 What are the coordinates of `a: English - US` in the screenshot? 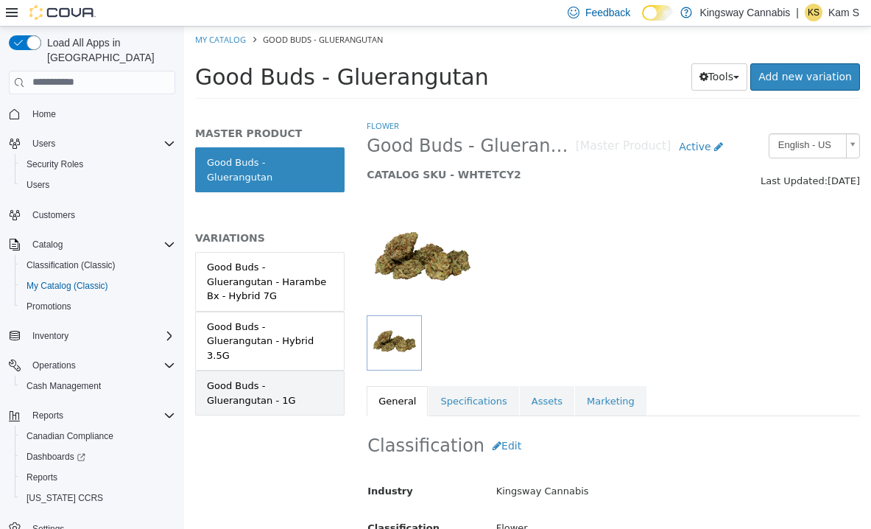 It's located at (630, 119).